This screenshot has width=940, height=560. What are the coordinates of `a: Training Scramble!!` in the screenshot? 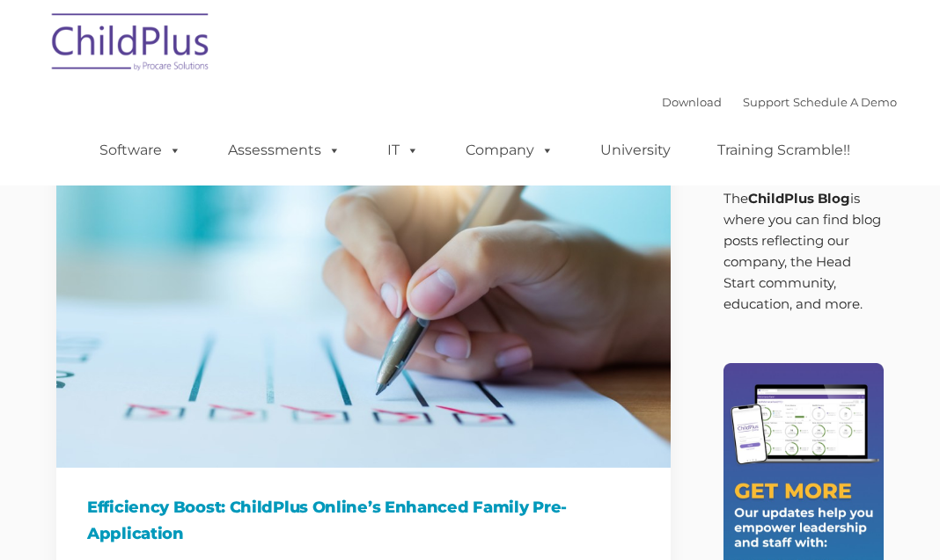 It's located at (783, 150).